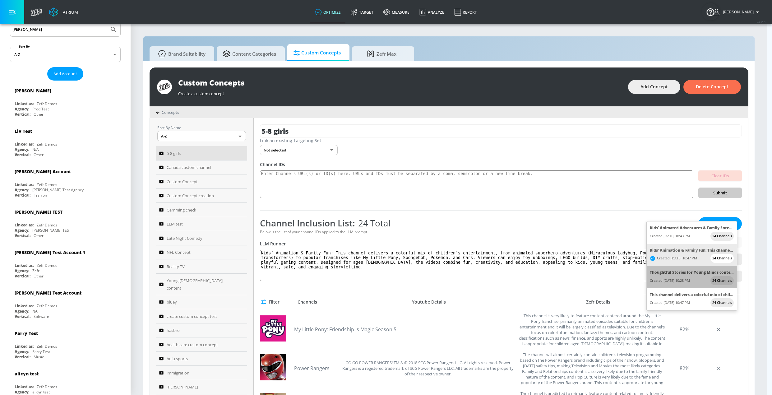 Image resolution: width=772 pixels, height=395 pixels. I want to click on div: This is the active iteration, so click(653, 258).